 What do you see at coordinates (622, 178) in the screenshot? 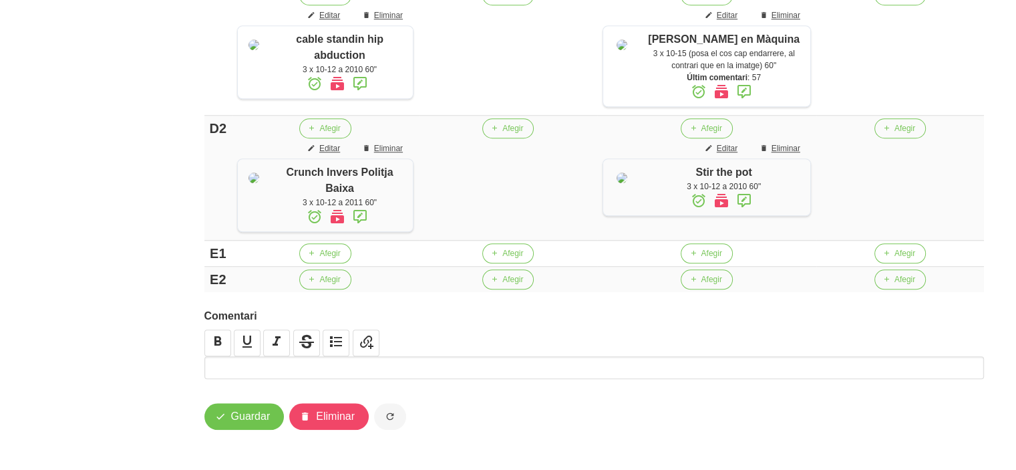
I see `img: 8ea60705-12ae-42e8-83e1-4ba62b1261d5%2Factivities%2F7692-stir-the-pot-jpg.jpg` at bounding box center [622, 178].